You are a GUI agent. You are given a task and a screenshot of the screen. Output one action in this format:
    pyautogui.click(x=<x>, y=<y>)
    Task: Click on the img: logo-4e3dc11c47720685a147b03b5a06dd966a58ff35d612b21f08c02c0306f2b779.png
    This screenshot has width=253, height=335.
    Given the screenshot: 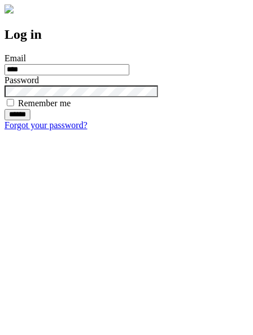 What is the action you would take?
    pyautogui.click(x=9, y=9)
    